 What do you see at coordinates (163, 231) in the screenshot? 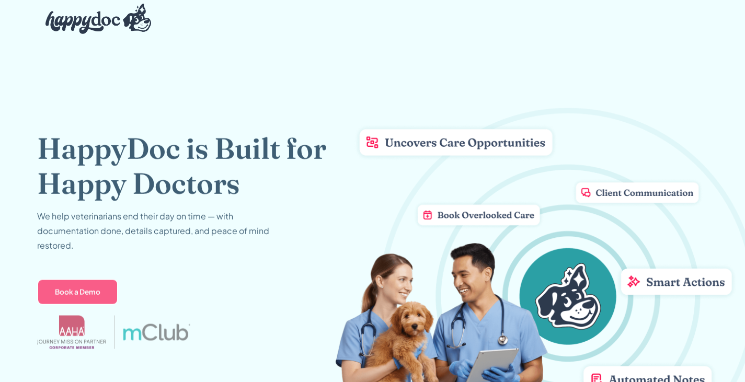
I see `p: We help veterinarians end their day on time — with documentation done, details captured, and peac...` at bounding box center [163, 231].